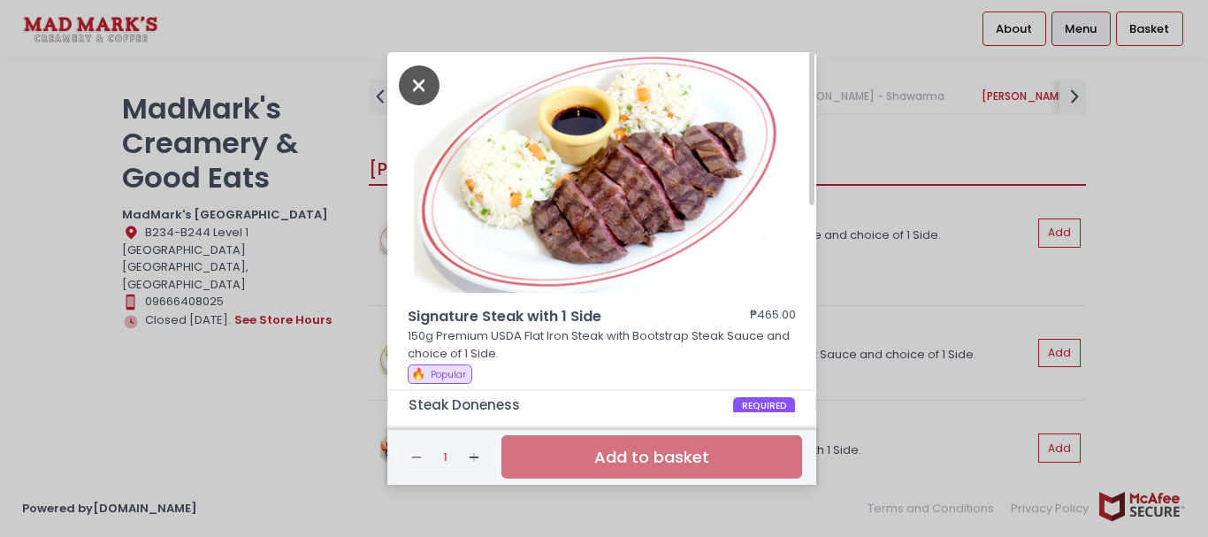  What do you see at coordinates (764, 406) in the screenshot?
I see `span: REQUIRED` at bounding box center [764, 406].